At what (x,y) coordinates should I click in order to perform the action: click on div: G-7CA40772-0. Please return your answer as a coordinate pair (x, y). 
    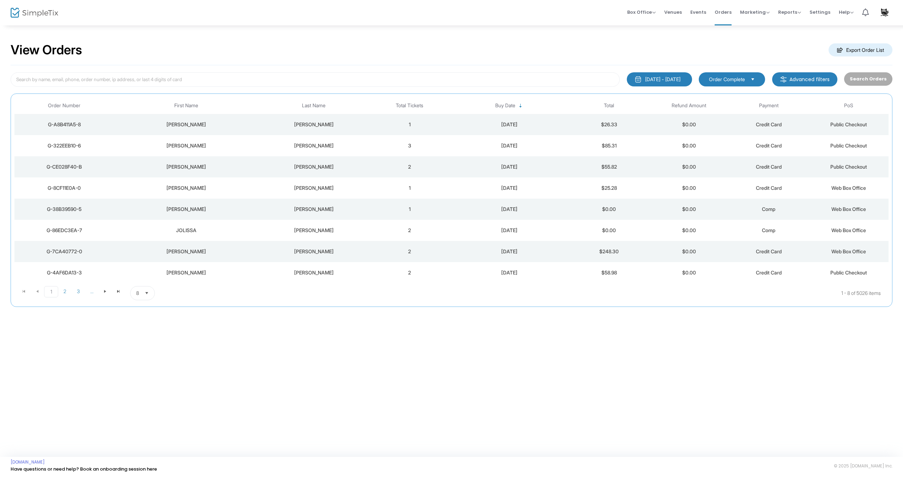
    Looking at the image, I should click on (64, 252).